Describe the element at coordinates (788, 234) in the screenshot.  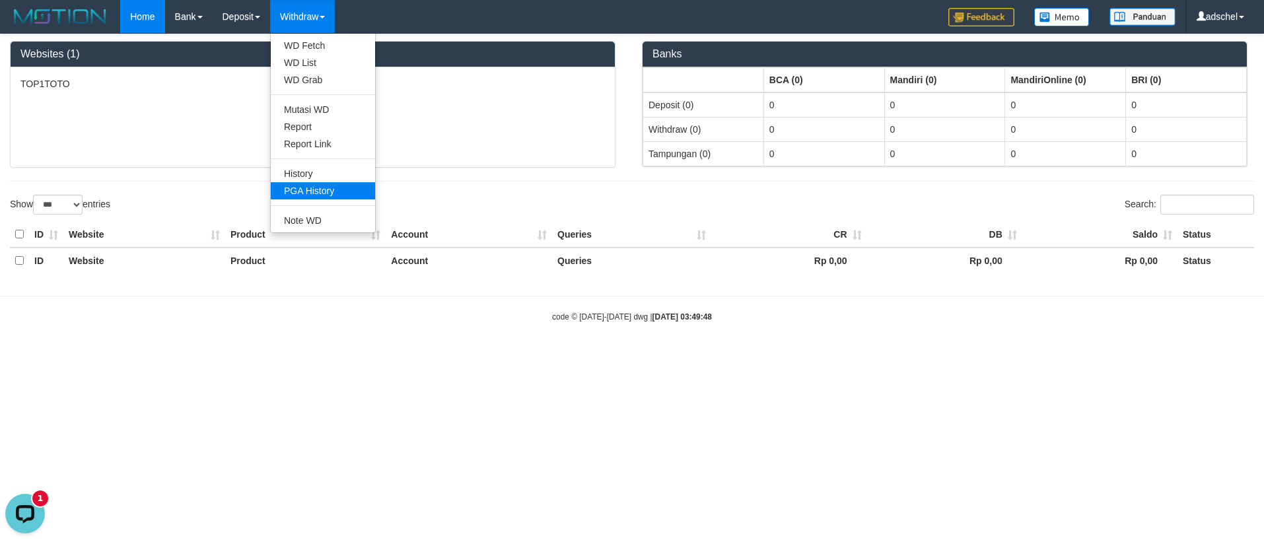
I see `th: CR` at that location.